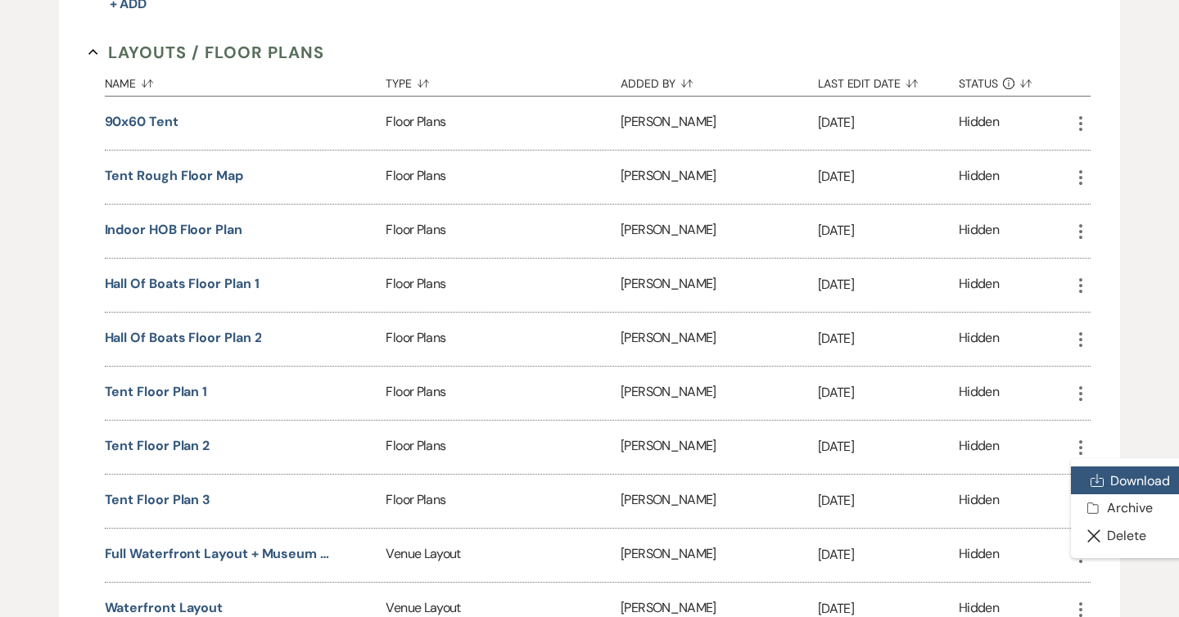 The height and width of the screenshot is (617, 1179). Describe the element at coordinates (142, 122) in the screenshot. I see `button: 90x60 tent` at that location.